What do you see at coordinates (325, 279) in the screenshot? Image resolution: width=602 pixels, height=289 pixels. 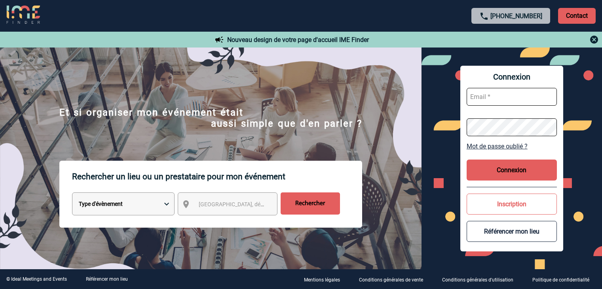 I see `a: Mentions légales` at bounding box center [325, 279].